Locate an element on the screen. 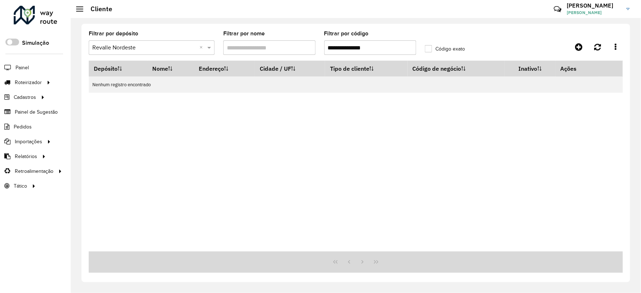  h2: Cliente is located at coordinates (98, 9).